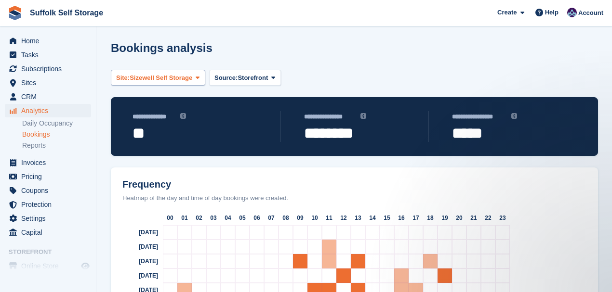 This screenshot has height=292, width=612. I want to click on span: Sites, so click(50, 83).